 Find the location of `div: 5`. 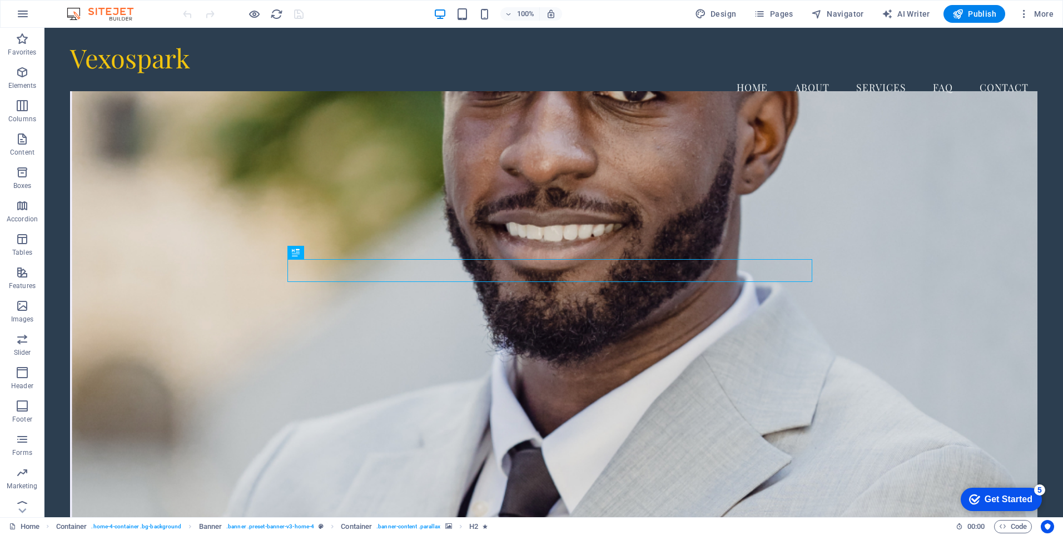

div: 5 is located at coordinates (85, 8).